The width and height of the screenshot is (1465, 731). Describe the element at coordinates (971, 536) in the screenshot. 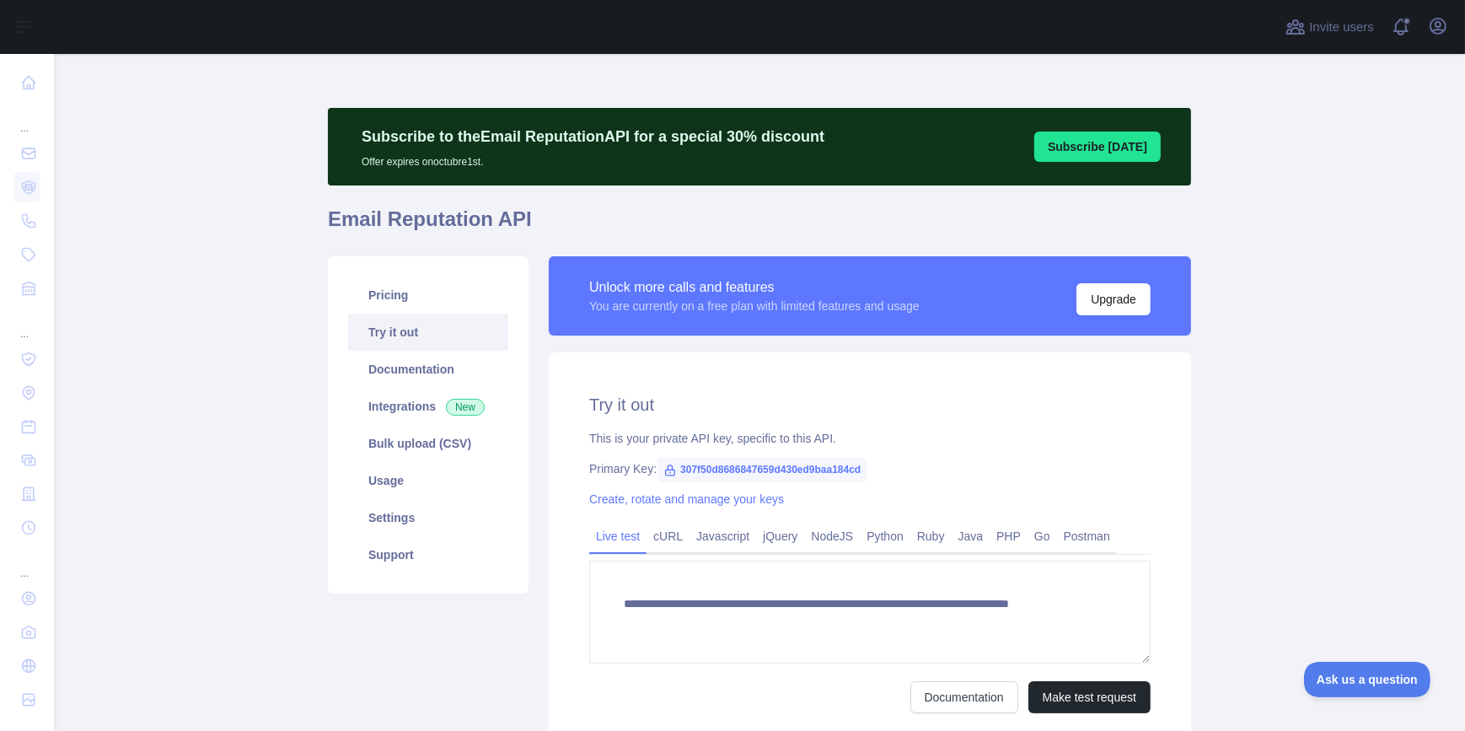

I see `a: Java` at that location.